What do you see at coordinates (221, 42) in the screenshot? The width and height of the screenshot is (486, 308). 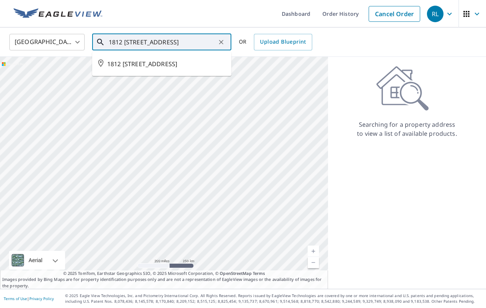 I see `button: Clear` at bounding box center [221, 42].